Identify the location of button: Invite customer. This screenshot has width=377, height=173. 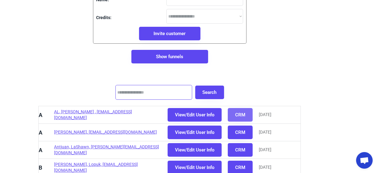
(170, 33).